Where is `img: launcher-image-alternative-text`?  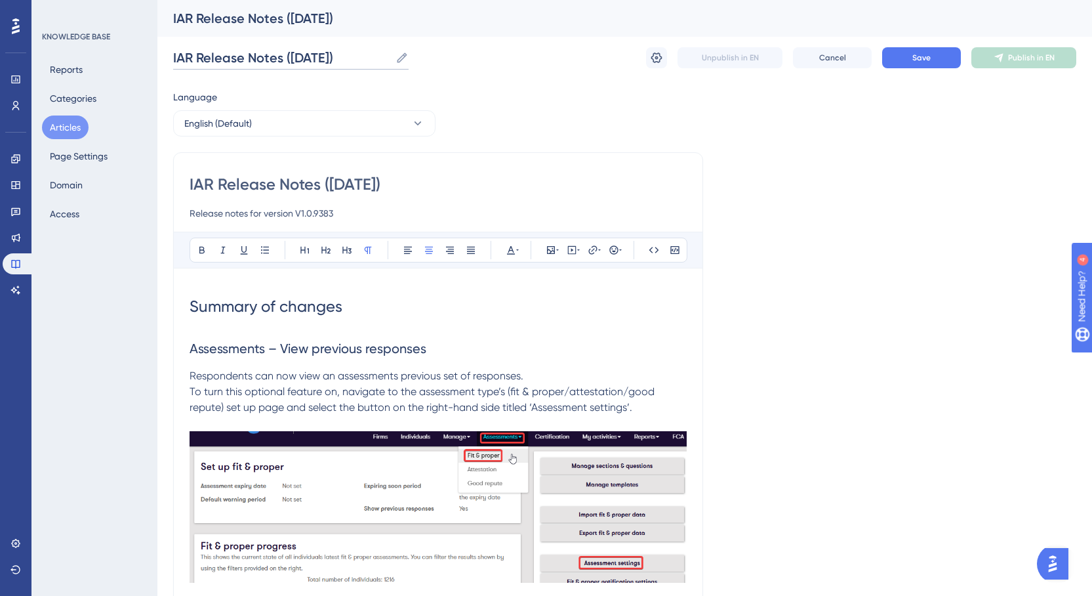
img: launcher-image-alternative-text is located at coordinates (16, 20).